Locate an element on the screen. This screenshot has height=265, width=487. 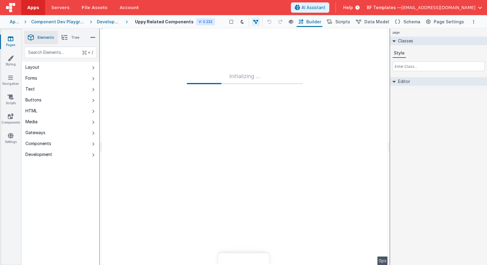
button: AI Assistant is located at coordinates (310, 8).